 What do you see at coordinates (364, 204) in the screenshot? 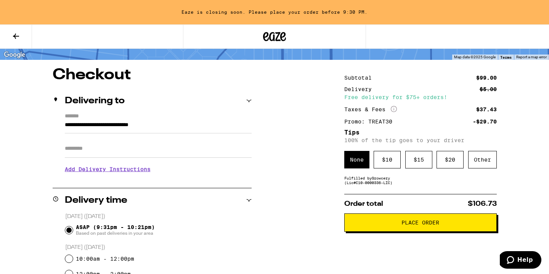
I see `span: Order total` at bounding box center [364, 204].